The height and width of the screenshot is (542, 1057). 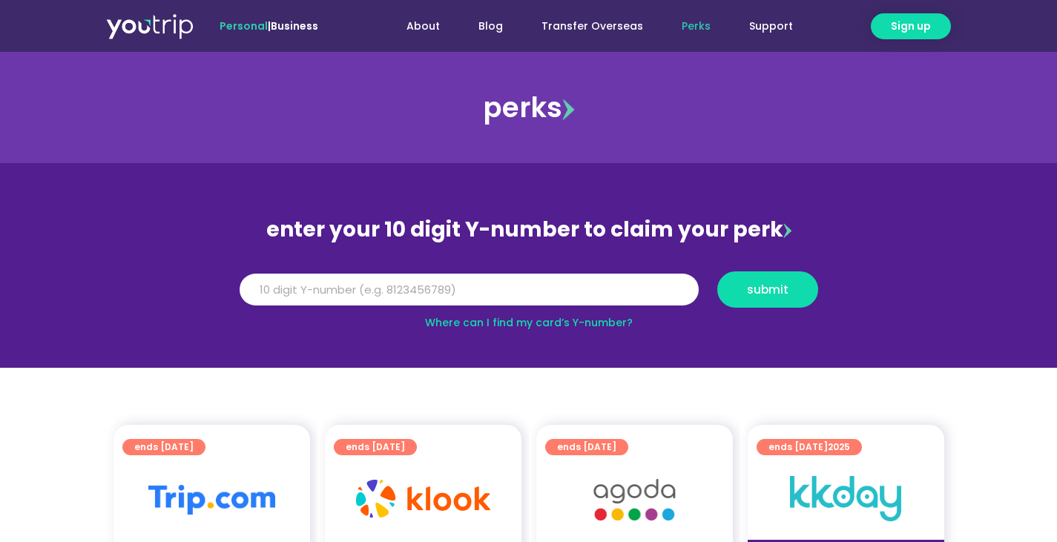 I want to click on a: Blog, so click(x=490, y=26).